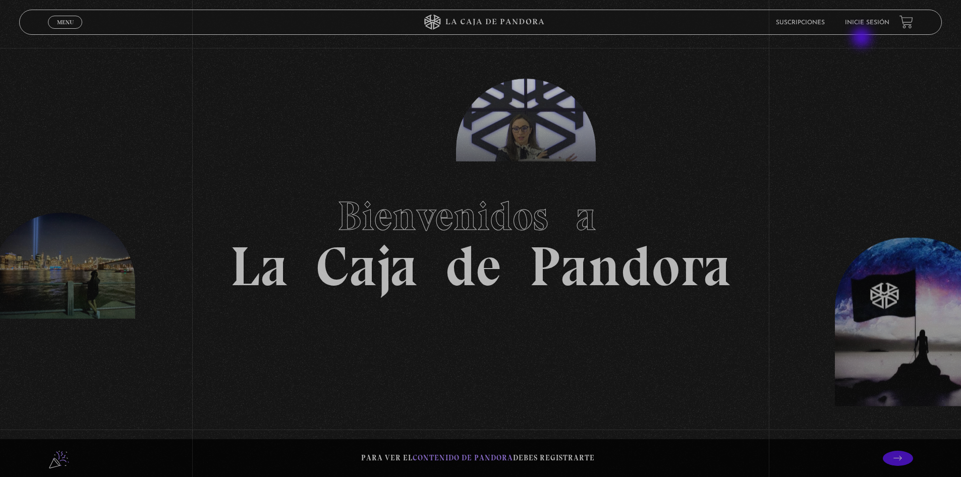 The height and width of the screenshot is (477, 961). I want to click on span: Menu, so click(65, 22).